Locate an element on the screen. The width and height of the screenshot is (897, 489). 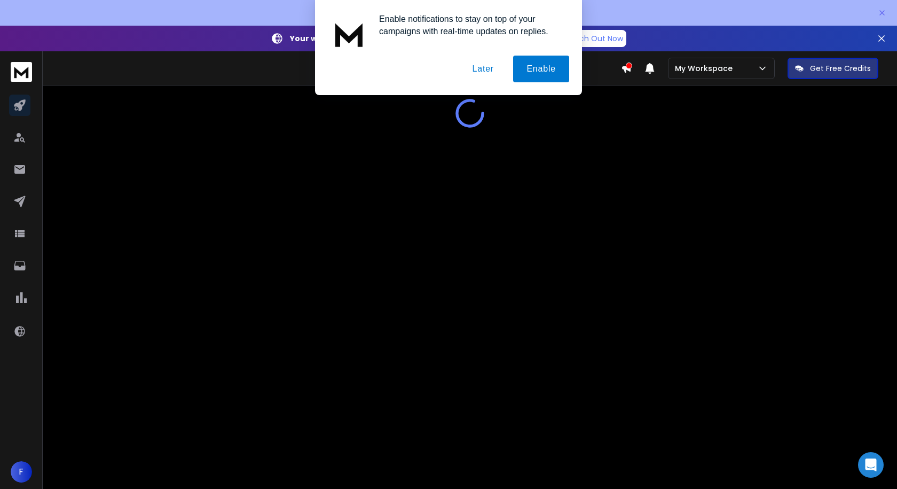
img: notification icon is located at coordinates (349, 34).